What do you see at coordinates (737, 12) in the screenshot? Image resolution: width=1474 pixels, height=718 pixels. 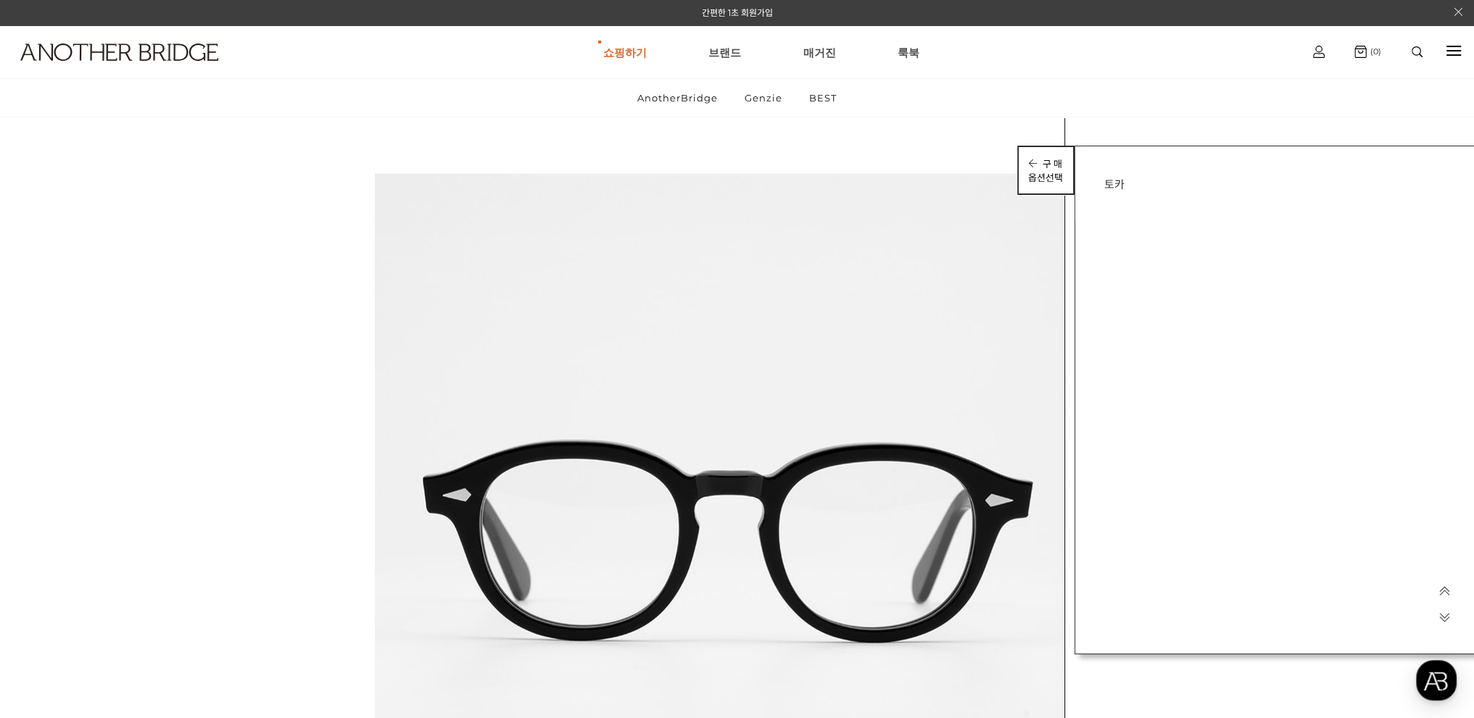 I see `a: 간편한 1초 회원가입` at bounding box center [737, 12].